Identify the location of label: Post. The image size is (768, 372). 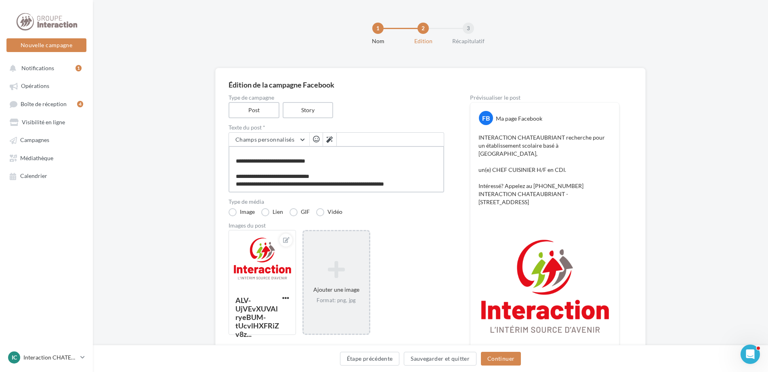
(254, 110).